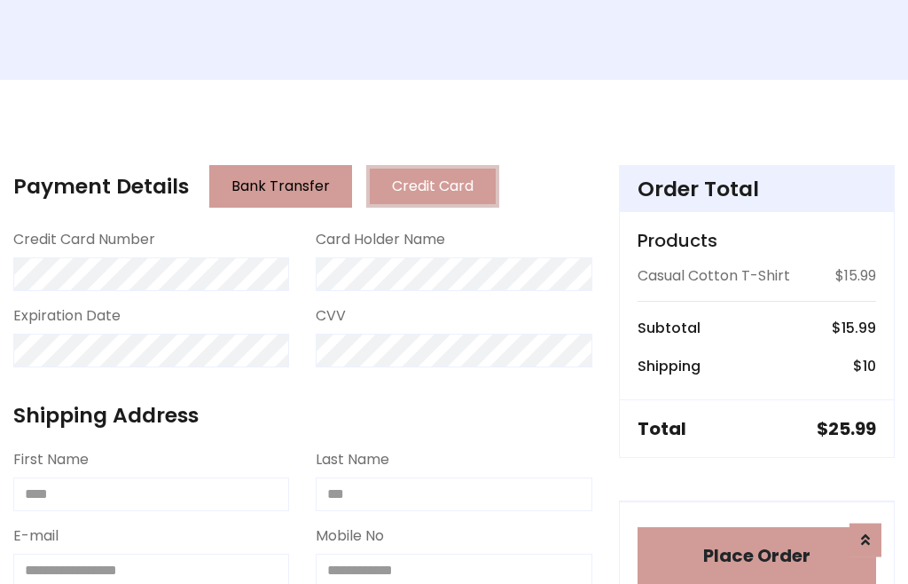 Image resolution: width=908 pixels, height=584 pixels. What do you see at coordinates (757, 189) in the screenshot?
I see `h4: Order Total` at bounding box center [757, 189].